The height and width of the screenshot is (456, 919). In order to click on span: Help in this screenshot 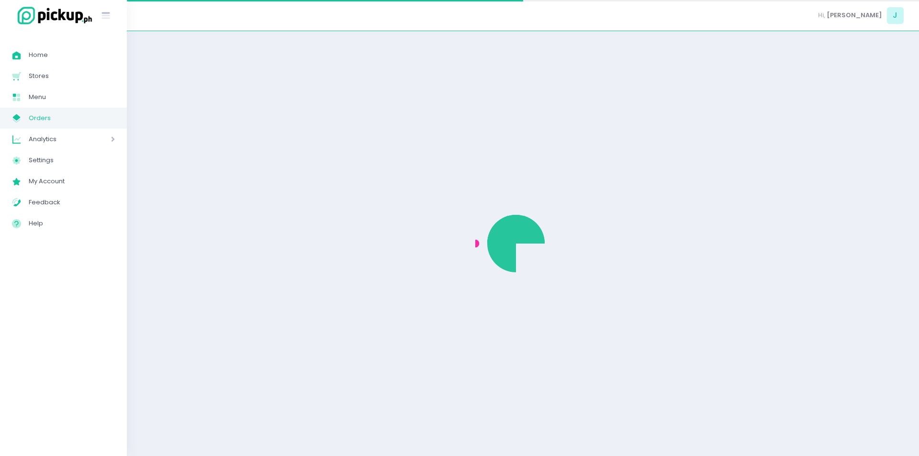, I will do `click(72, 224)`.